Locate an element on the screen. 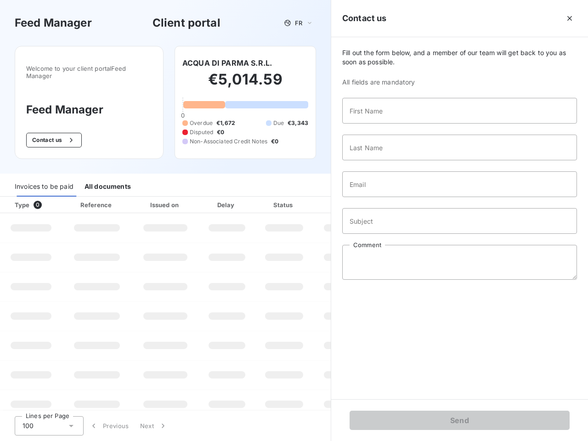  span: €1,672 is located at coordinates (226, 123).